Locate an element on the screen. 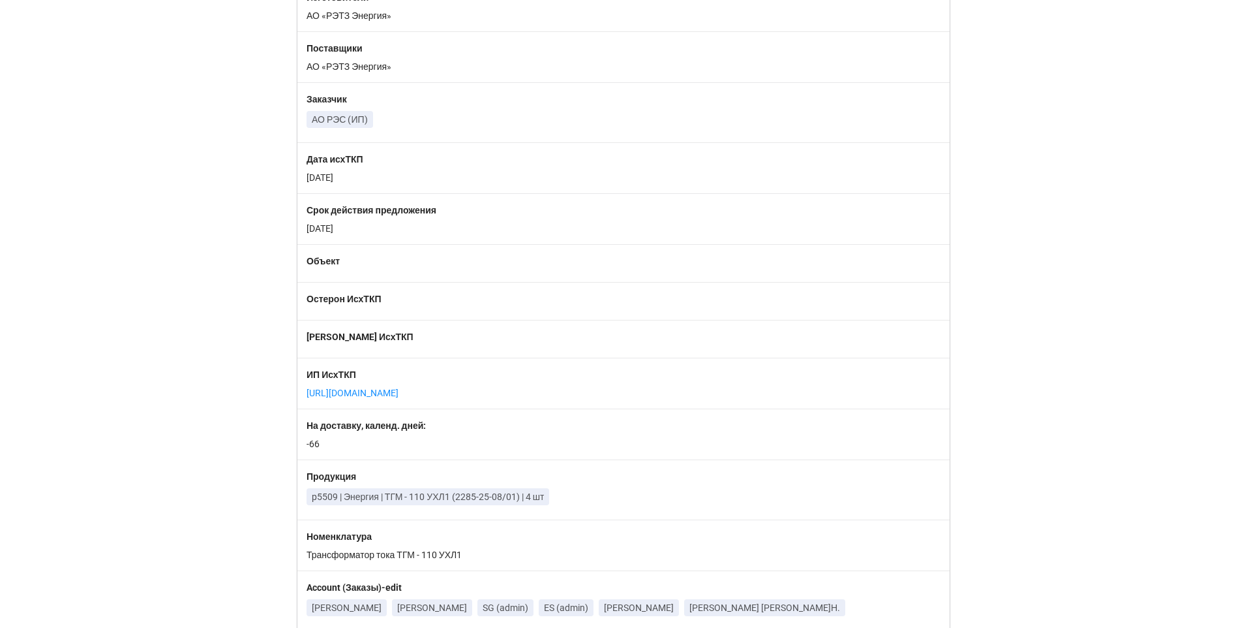  p: -66 is located at coordinates (624, 444).